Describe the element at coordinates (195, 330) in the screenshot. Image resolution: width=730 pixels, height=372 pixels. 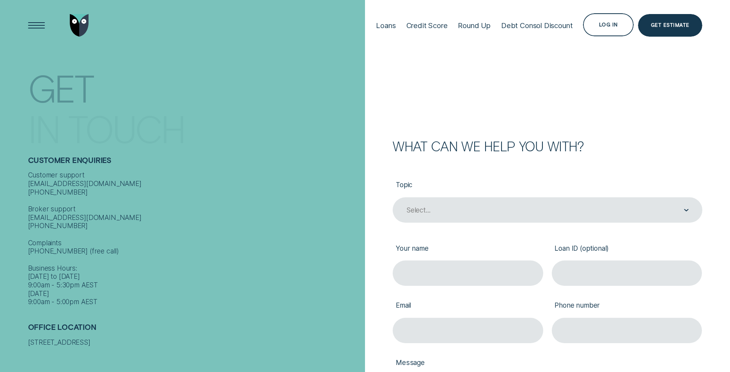
I see `h2: Office Location` at that location.